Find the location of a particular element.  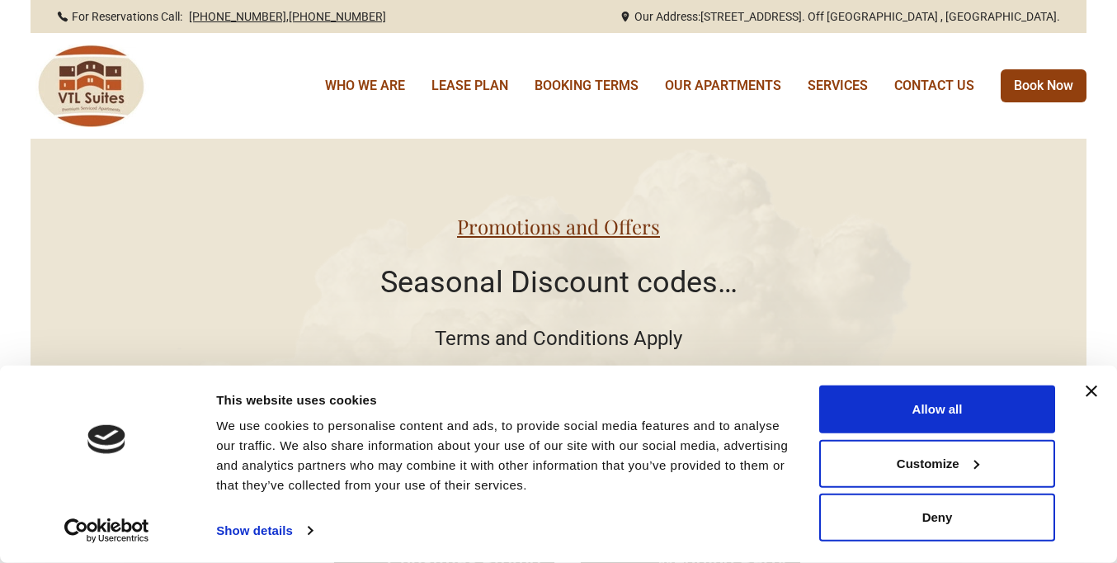

div: We use cookies to personalise content and ads, to provide social media features and to analyse ou... is located at coordinates (508, 455).